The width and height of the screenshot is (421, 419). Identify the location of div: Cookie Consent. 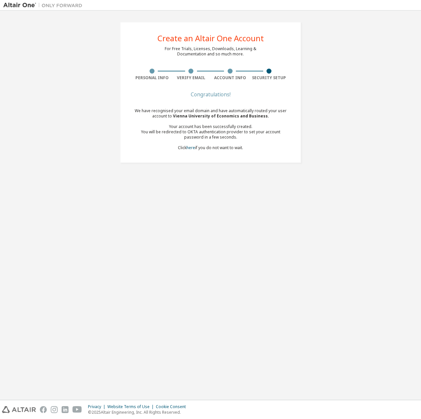
(173, 407).